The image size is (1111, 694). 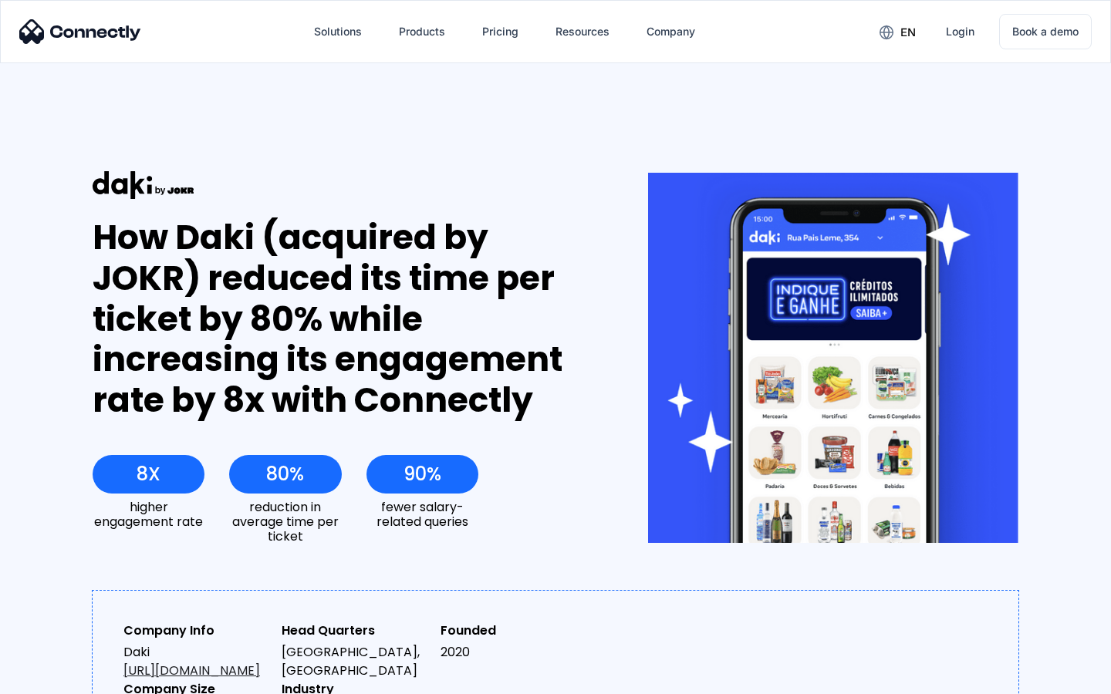 What do you see at coordinates (960, 32) in the screenshot?
I see `a: Login` at bounding box center [960, 32].